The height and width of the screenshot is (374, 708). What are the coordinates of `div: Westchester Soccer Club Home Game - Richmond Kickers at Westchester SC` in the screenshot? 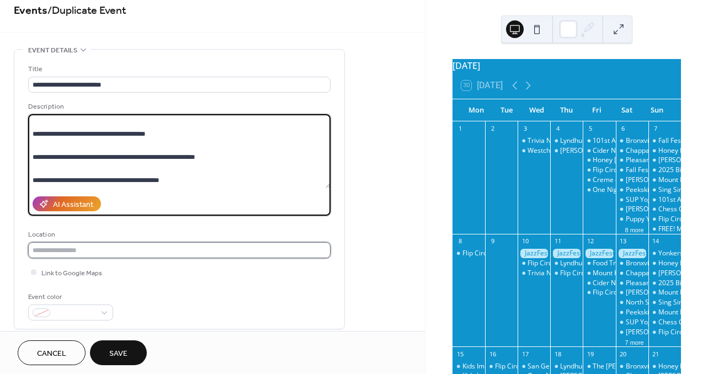 It's located at (533, 151).